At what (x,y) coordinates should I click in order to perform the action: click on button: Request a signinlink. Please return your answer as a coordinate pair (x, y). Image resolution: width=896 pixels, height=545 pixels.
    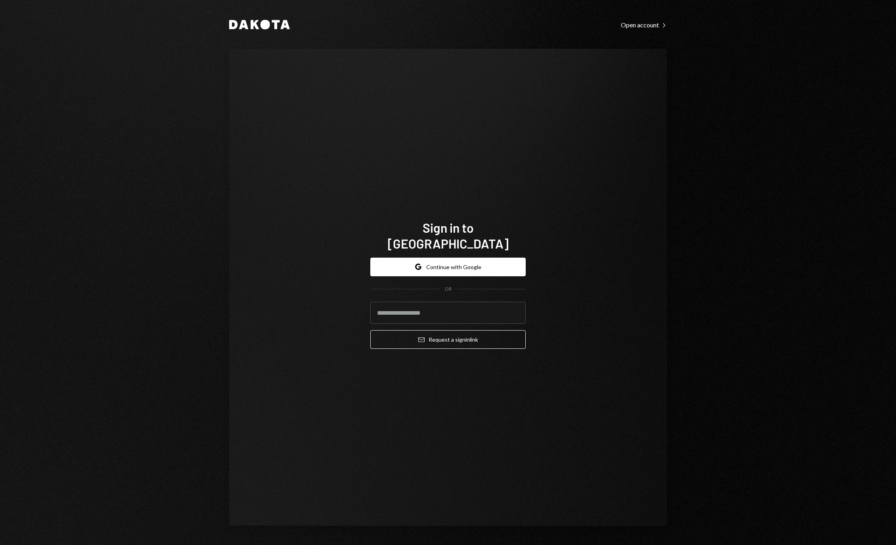
    Looking at the image, I should click on (448, 339).